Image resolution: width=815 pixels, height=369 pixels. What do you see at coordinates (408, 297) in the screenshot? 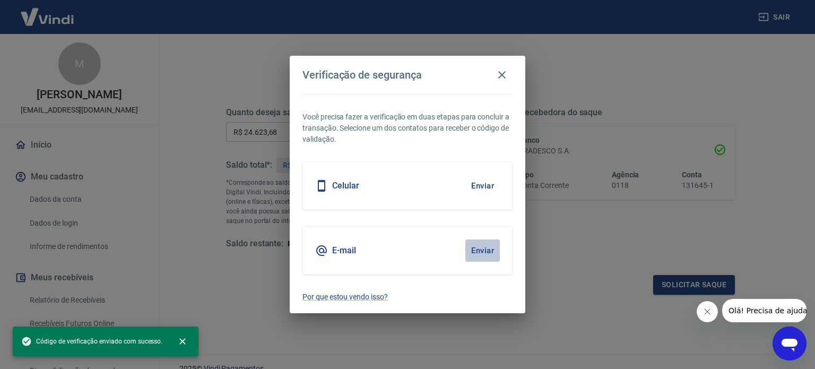
I see `a: Por que estou vendo isso?` at bounding box center [408, 297].